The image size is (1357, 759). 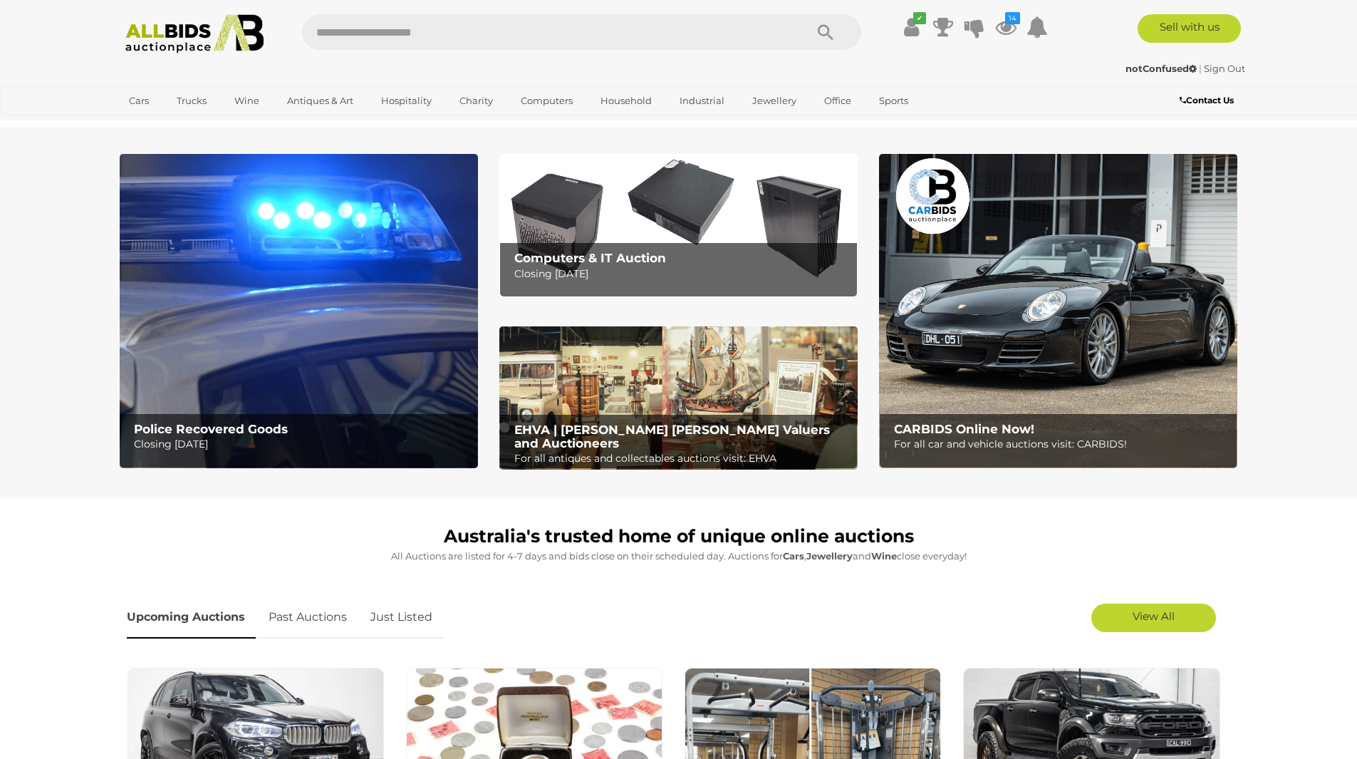 What do you see at coordinates (678, 398) in the screenshot?
I see `img: EHVA | Evans Hastings Valuers and Auctioneers` at bounding box center [678, 398].